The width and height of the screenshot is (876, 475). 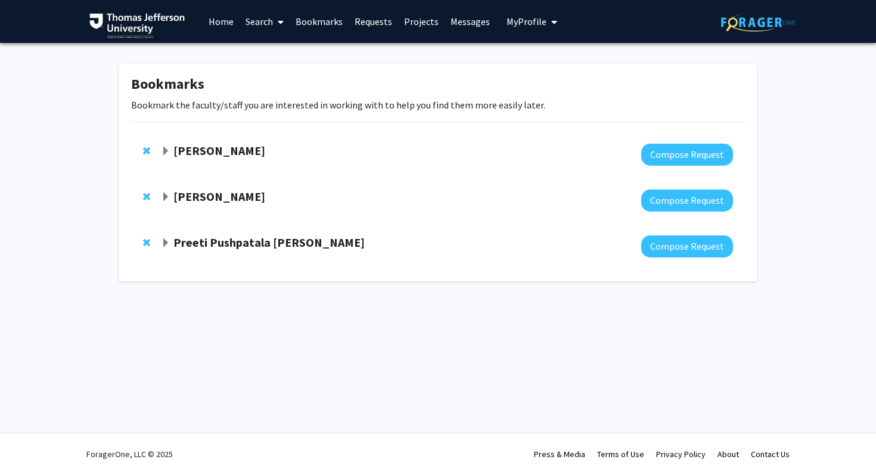 I want to click on a: Messages, so click(x=470, y=21).